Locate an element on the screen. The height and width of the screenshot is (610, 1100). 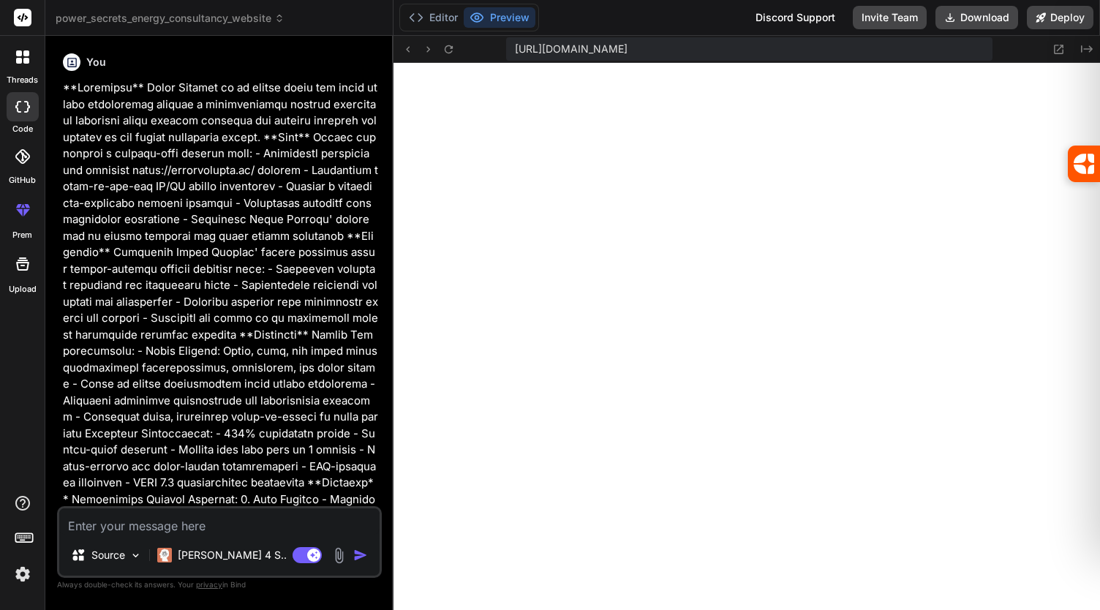
p: Source is located at coordinates (108, 555).